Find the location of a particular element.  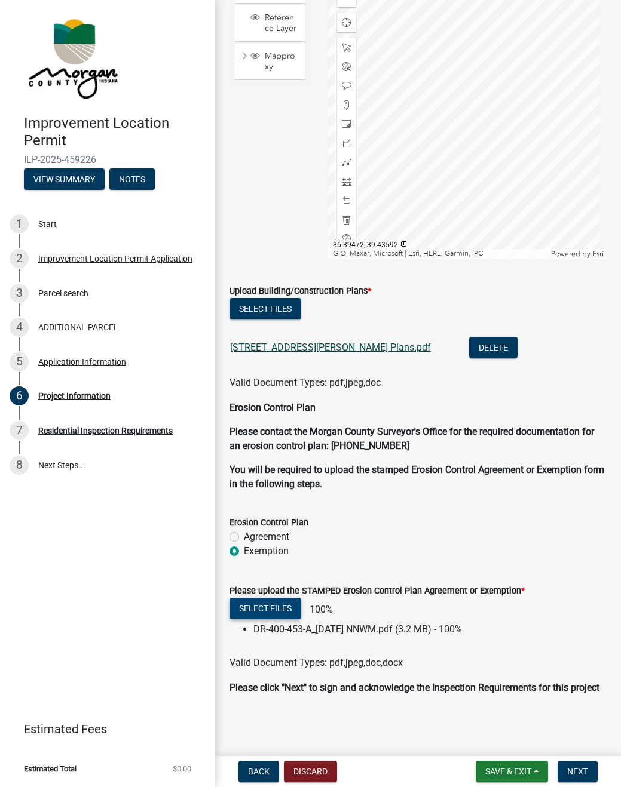

div: IGIO, Maxar, Microsoft | Esri, HERE, Garmin, iPC is located at coordinates (438, 254).